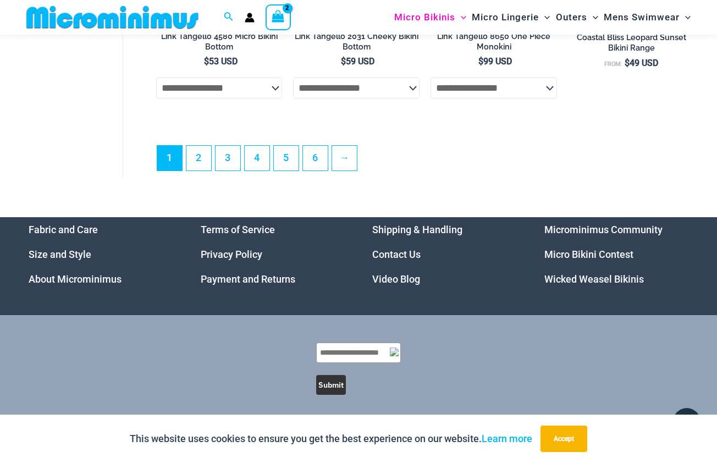 Image resolution: width=717 pixels, height=463 pixels. Describe the element at coordinates (589, 254) in the screenshot. I see `a: Micro Bikini Contest` at that location.